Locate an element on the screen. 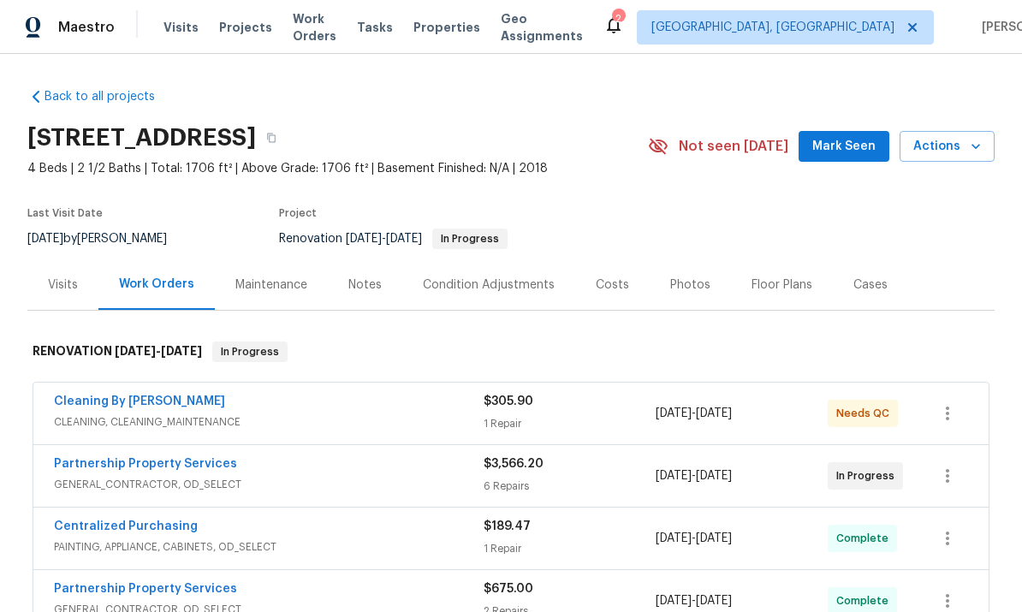  span: Needs QC is located at coordinates (867, 414).